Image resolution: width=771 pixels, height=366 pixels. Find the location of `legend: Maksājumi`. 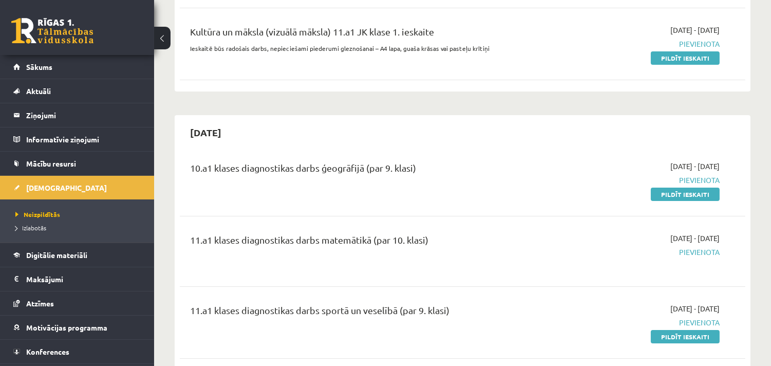

legend: Maksājumi is located at coordinates (84, 279).